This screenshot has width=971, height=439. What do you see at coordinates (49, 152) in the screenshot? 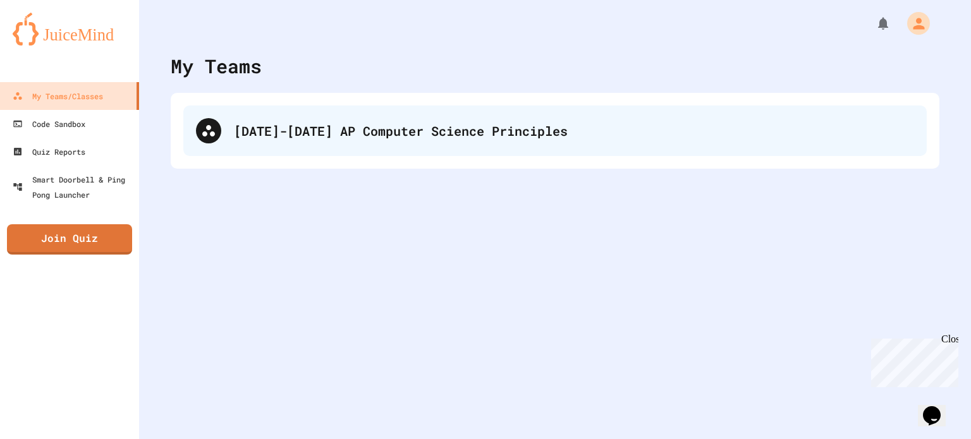
I see `div: Quiz Reports` at bounding box center [49, 152].